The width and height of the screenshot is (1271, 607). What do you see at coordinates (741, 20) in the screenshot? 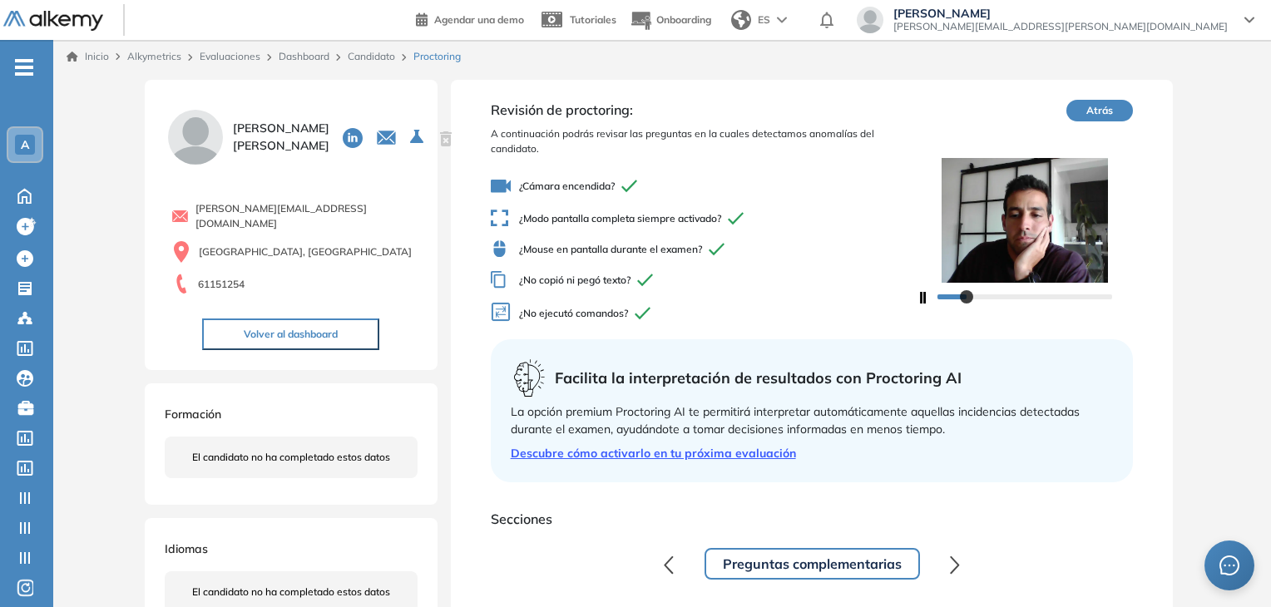
I see `img: world` at bounding box center [741, 20].